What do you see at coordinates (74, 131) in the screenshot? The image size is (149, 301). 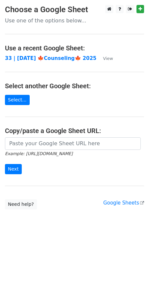 I see `h4: Copy/paste a Google Sheet URL:` at bounding box center [74, 131].